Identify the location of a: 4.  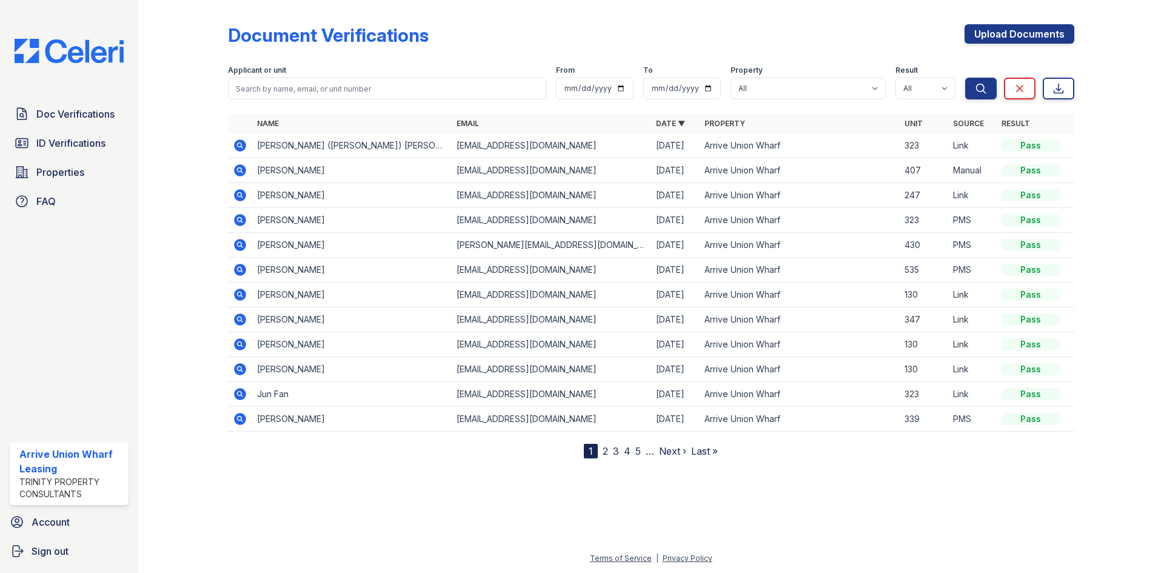
(627, 451).